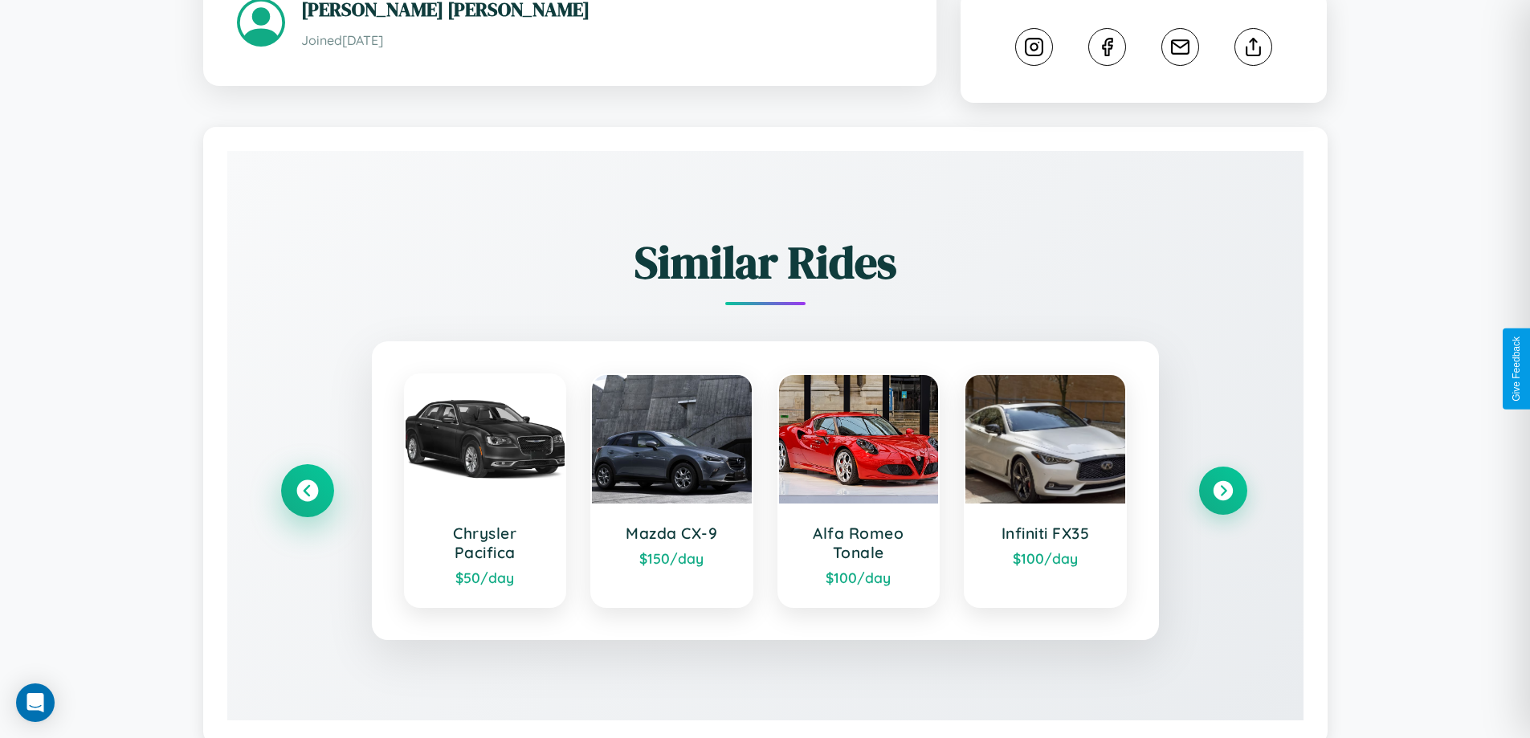 This screenshot has height=738, width=1530. What do you see at coordinates (859, 543) in the screenshot?
I see `h3: Alfa Romeo Tonale` at bounding box center [859, 543].